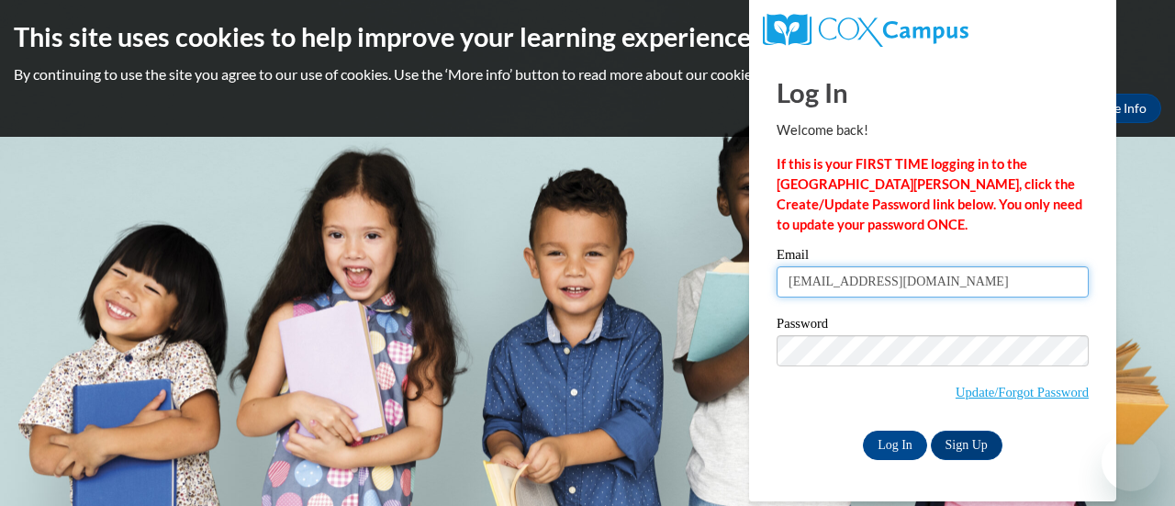 Image resolution: width=1175 pixels, height=506 pixels. Describe the element at coordinates (588, 74) in the screenshot. I see `p: By continuing to use the site you agree to our use of cookies. Use the ‘More info’ button to read...` at that location.